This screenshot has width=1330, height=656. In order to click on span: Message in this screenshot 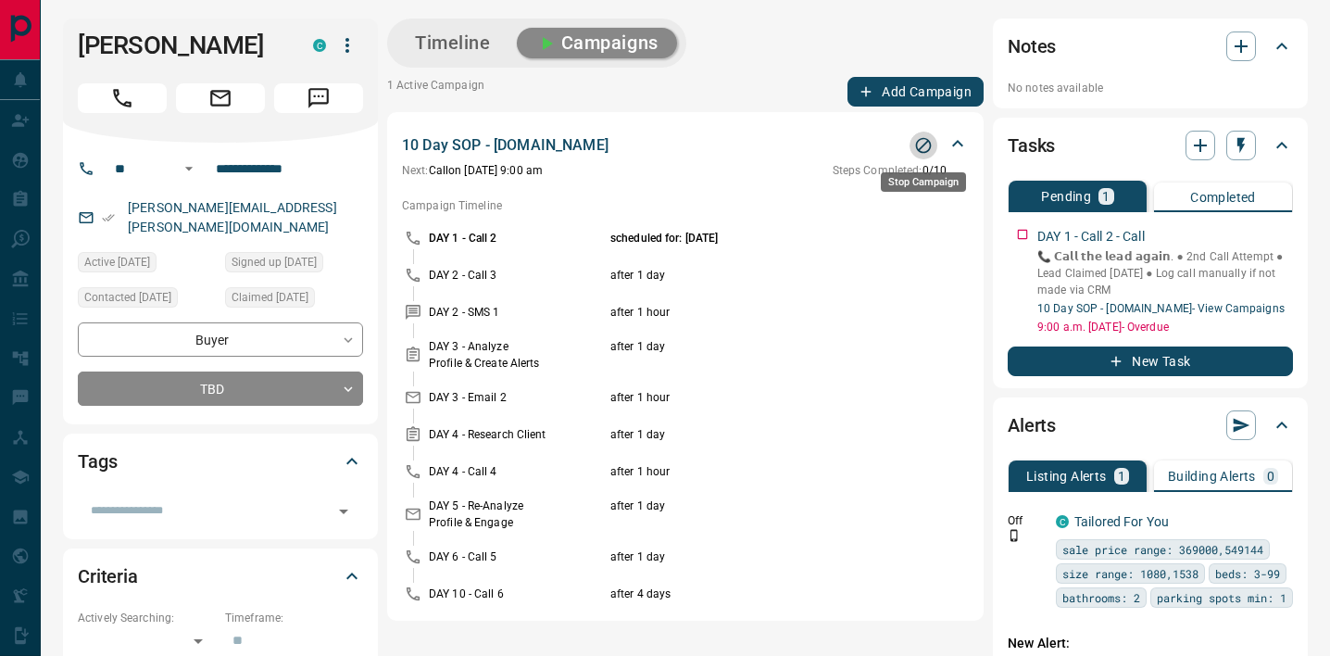, I will do `click(319, 98)`.